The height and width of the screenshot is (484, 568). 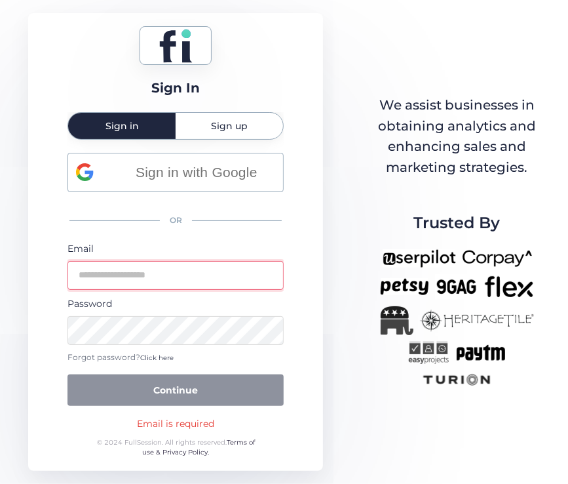 I want to click on div: We assist businesses in obtaining analytics and enhancing sales and marketing strategies., so click(x=457, y=136).